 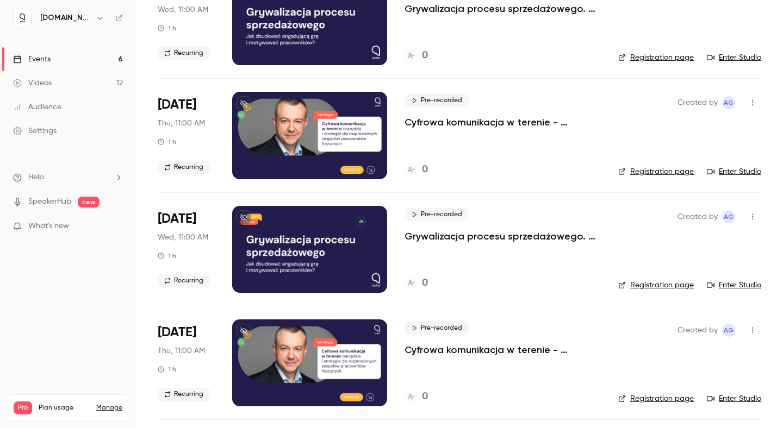 I want to click on div: Videos, so click(x=32, y=83).